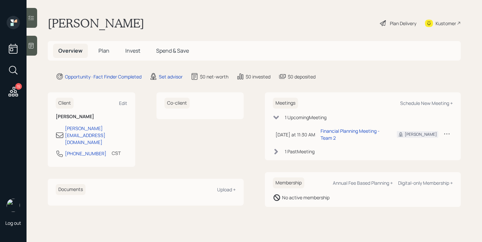 The width and height of the screenshot is (482, 242). What do you see at coordinates (103, 77) in the screenshot?
I see `div: Opportunity · Fact Finder Completed` at bounding box center [103, 77].